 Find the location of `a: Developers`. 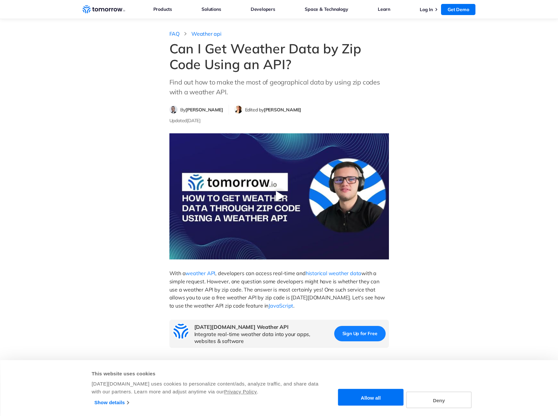

a: Developers is located at coordinates (263, 9).